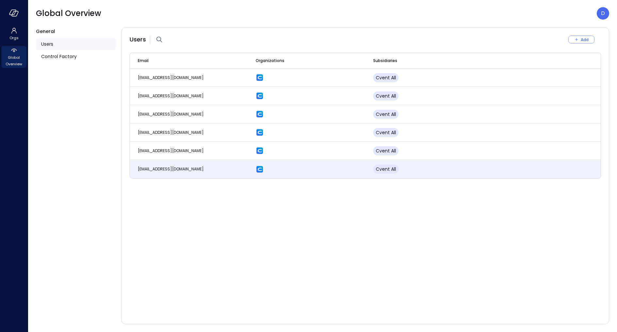  Describe the element at coordinates (59, 56) in the screenshot. I see `span: Control Factory` at that location.